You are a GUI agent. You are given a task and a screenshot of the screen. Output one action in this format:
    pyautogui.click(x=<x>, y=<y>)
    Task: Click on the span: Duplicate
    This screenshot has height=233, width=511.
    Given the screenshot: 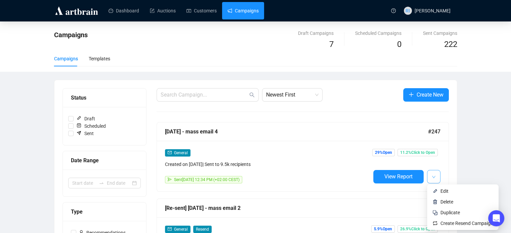 What is the action you would take?
    pyautogui.click(x=450, y=213)
    